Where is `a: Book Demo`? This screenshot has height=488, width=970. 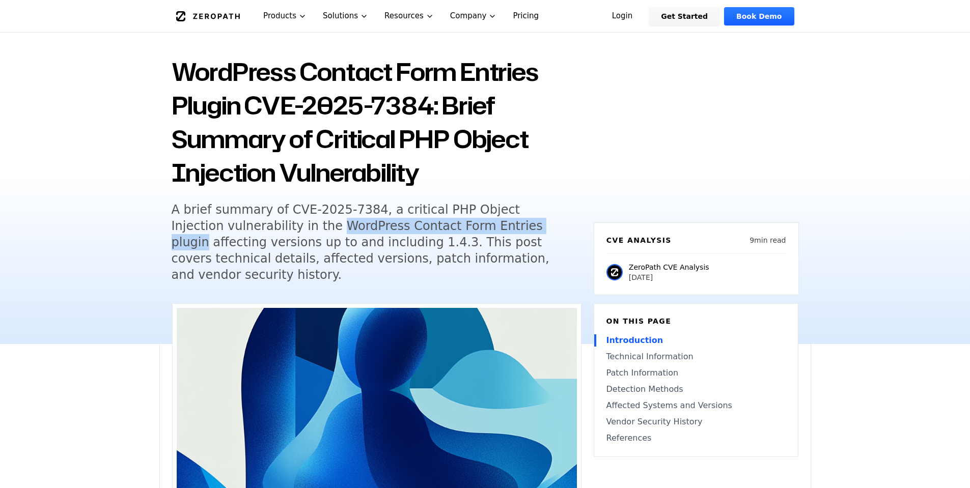
a: Book Demo is located at coordinates (758, 16).